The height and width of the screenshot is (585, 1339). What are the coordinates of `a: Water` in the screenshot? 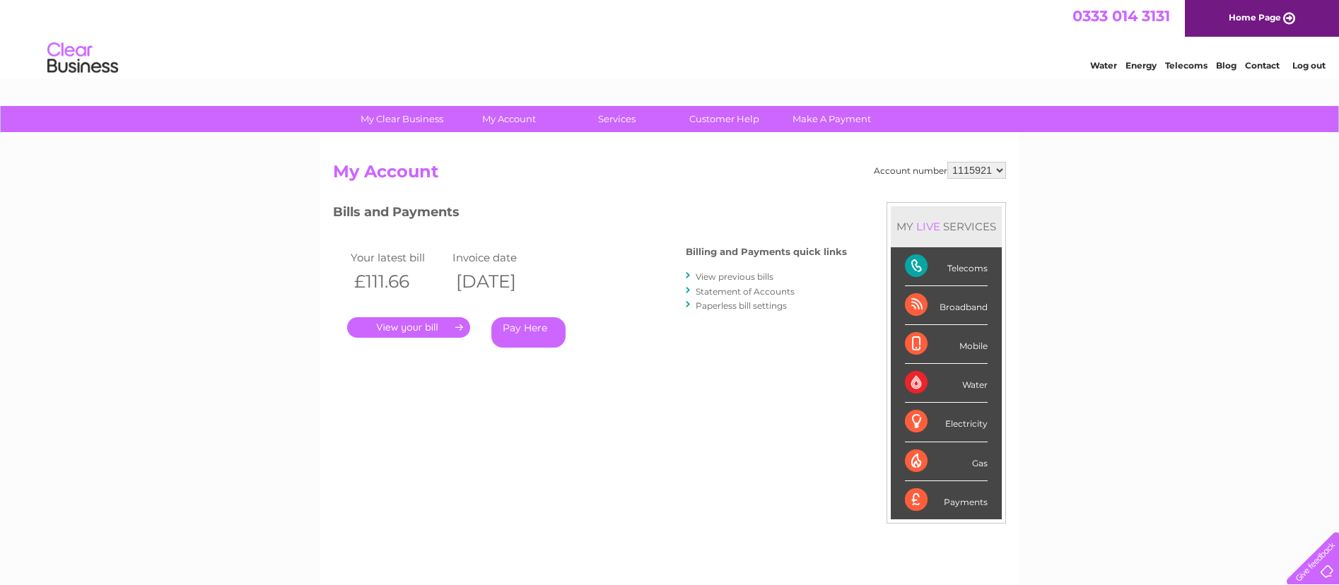 It's located at (1104, 65).